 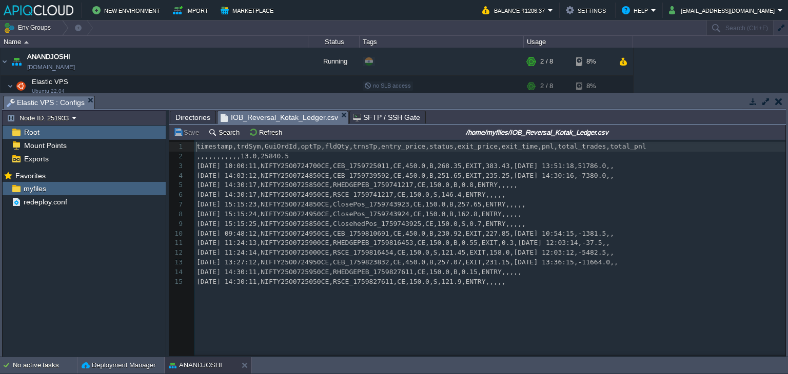 I want to click on span: Elastic VPS : Configs, so click(x=46, y=103).